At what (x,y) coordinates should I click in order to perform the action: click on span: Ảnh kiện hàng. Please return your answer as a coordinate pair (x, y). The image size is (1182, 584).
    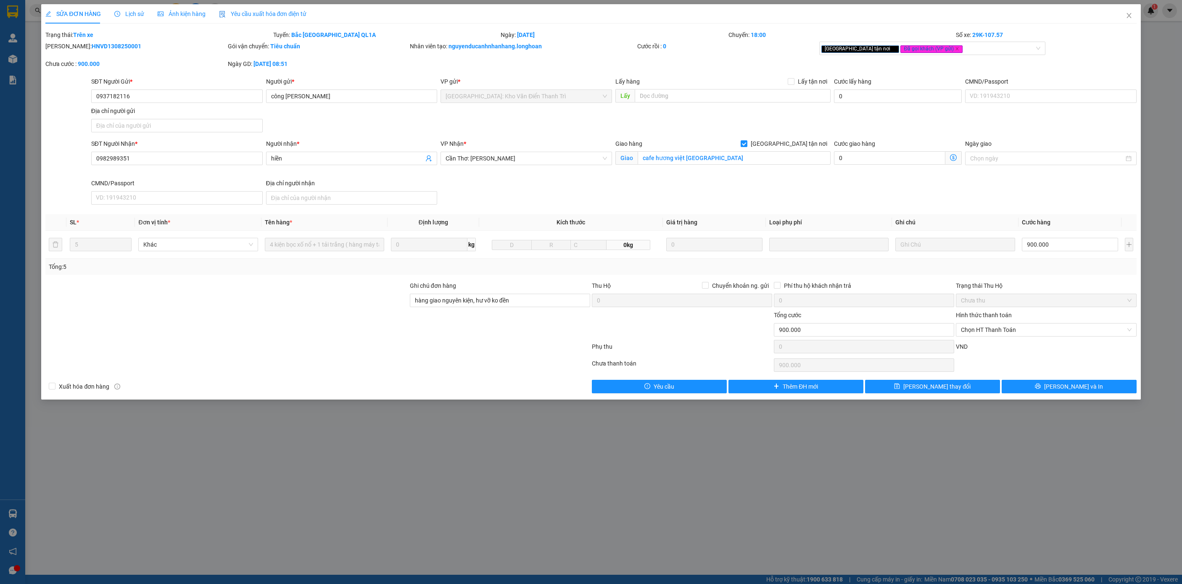
    Looking at the image, I should click on (182, 14).